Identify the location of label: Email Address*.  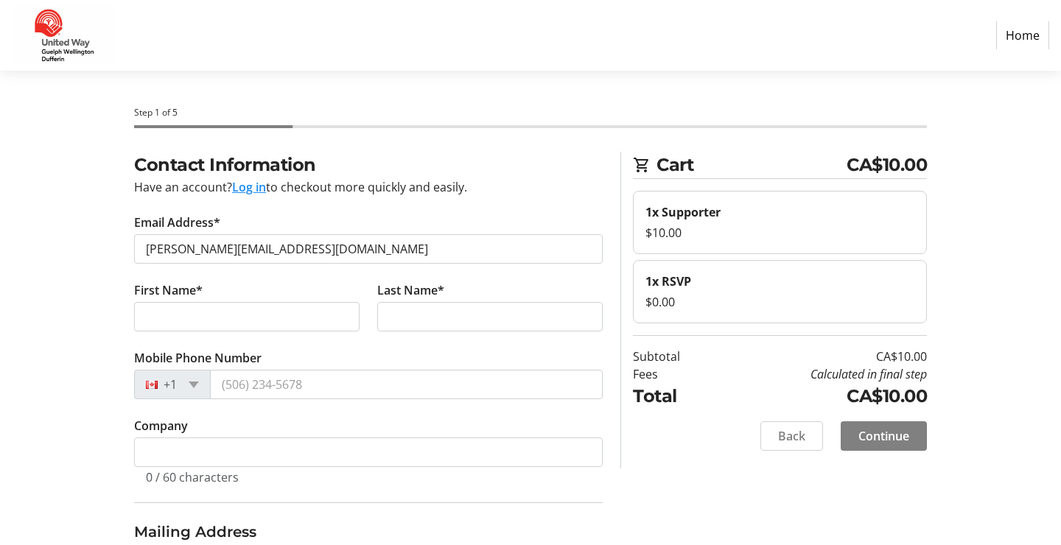
(177, 222).